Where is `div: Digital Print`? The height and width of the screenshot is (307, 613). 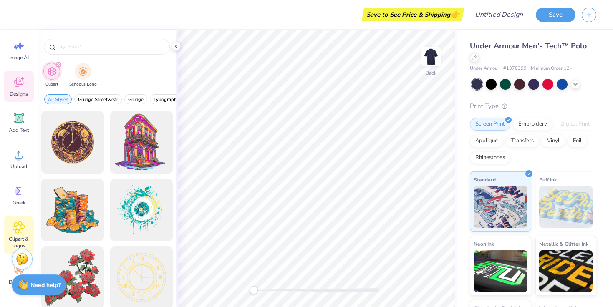
div: Digital Print is located at coordinates (575, 124).